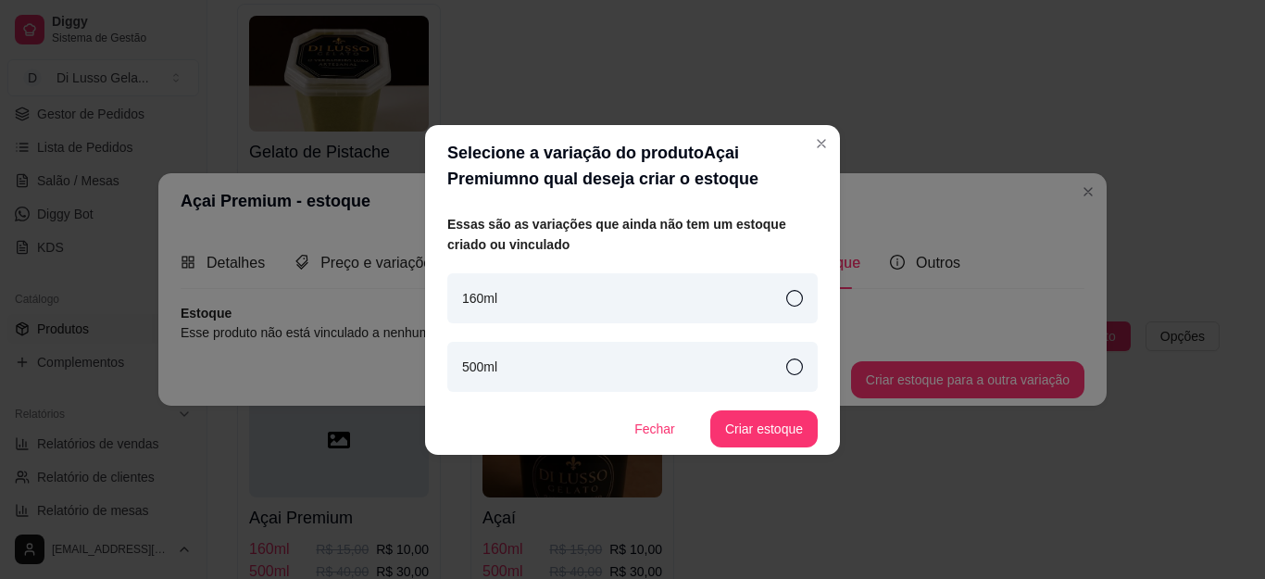  I want to click on button: Close, so click(821, 144).